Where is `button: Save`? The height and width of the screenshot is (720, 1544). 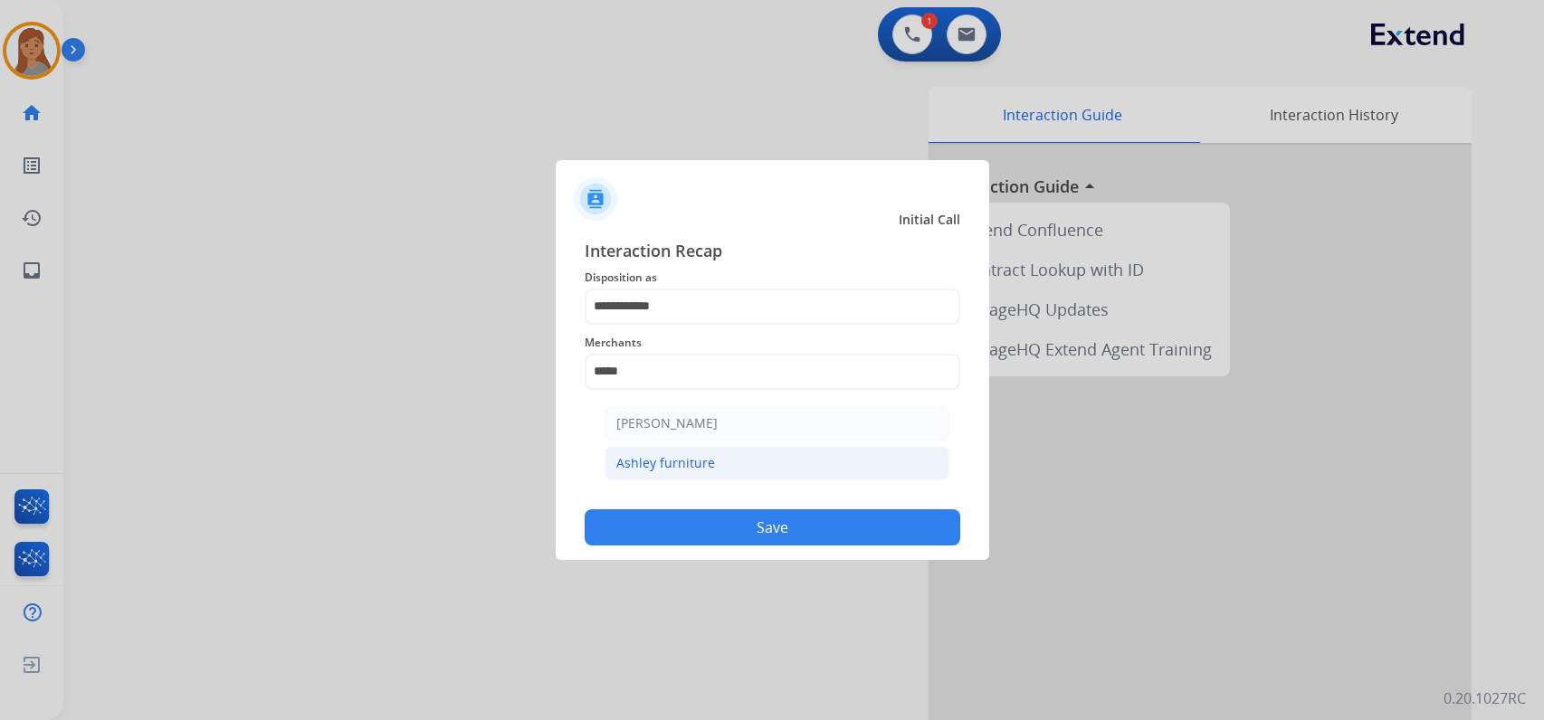
button: Save is located at coordinates (772, 528).